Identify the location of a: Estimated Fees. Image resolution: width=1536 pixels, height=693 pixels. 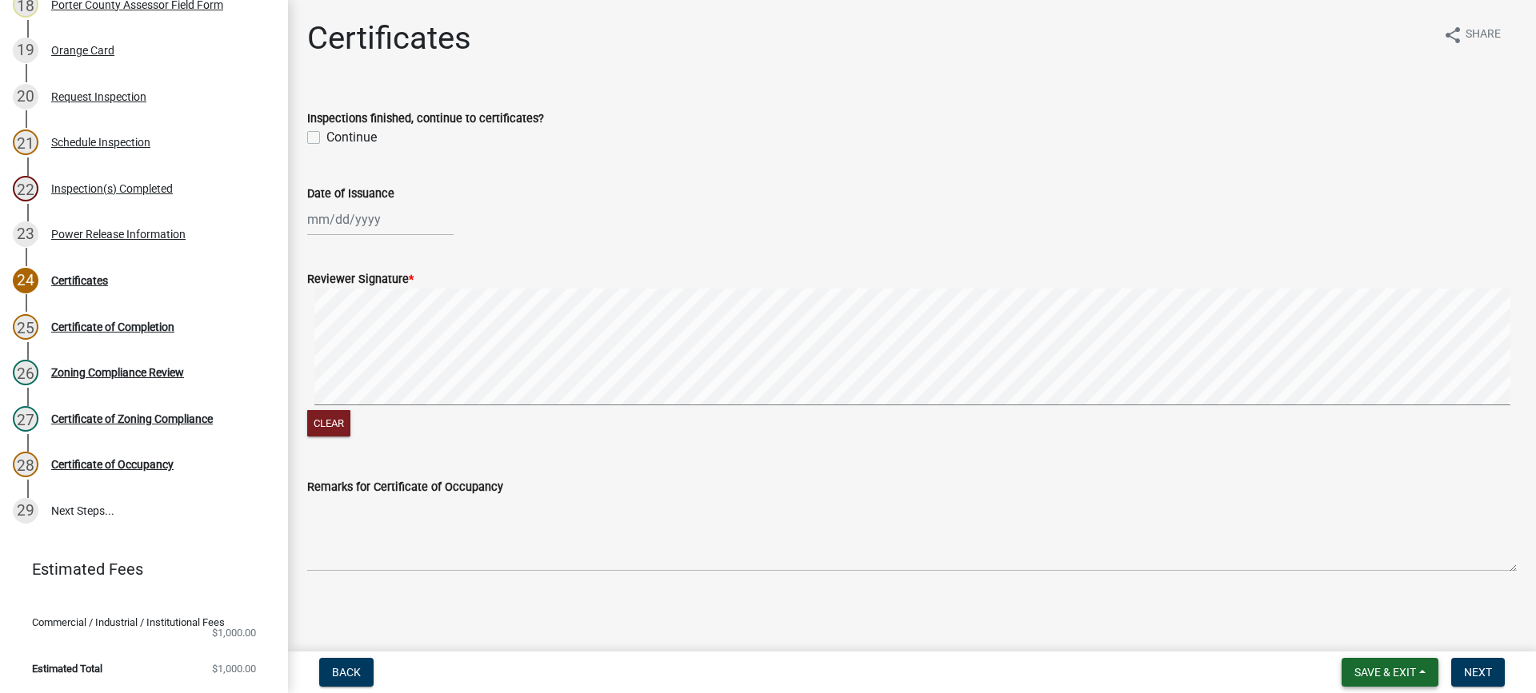
(138, 569).